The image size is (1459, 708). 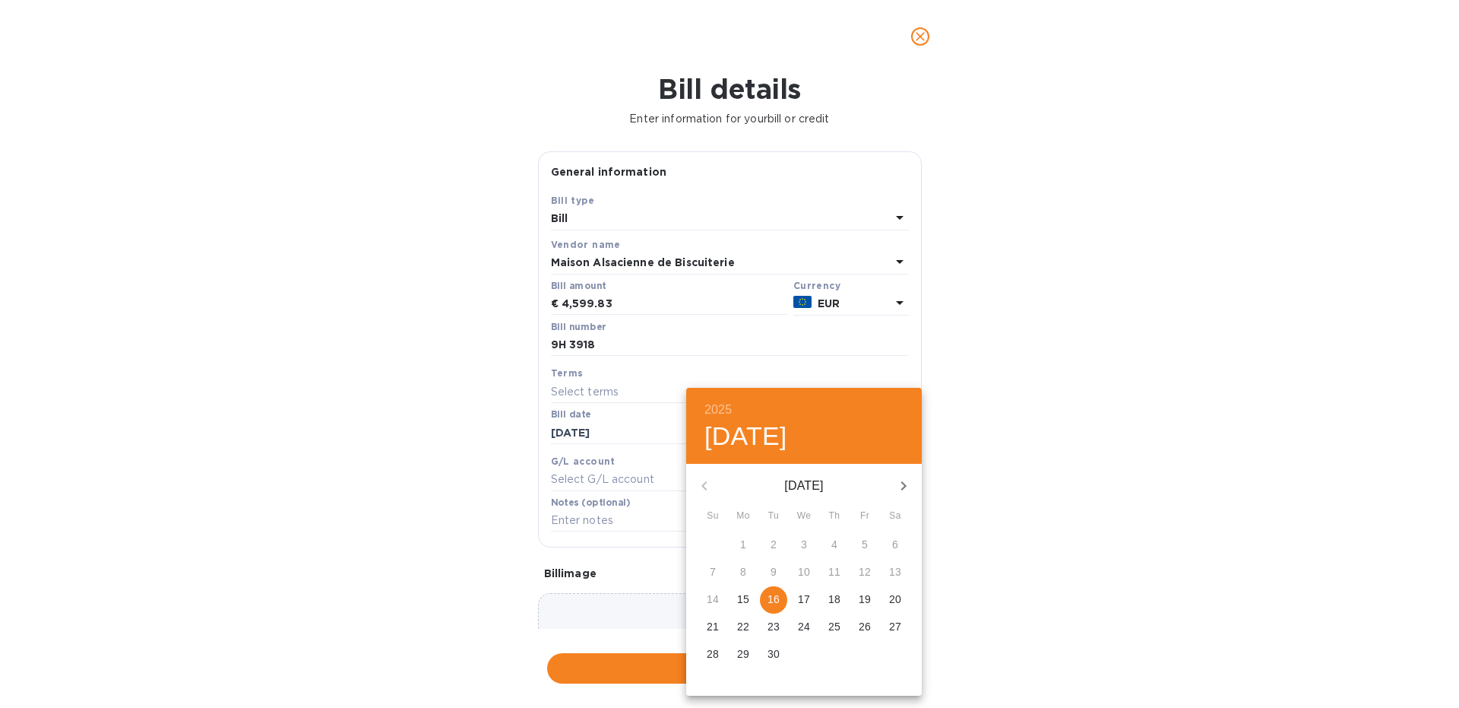 What do you see at coordinates (713, 654) in the screenshot?
I see `button: 28` at bounding box center [713, 654].